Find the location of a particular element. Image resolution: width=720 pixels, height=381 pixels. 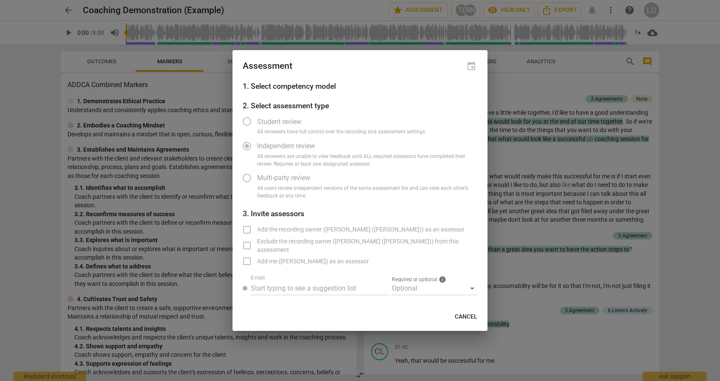

span: Independent review is located at coordinates (286, 146).